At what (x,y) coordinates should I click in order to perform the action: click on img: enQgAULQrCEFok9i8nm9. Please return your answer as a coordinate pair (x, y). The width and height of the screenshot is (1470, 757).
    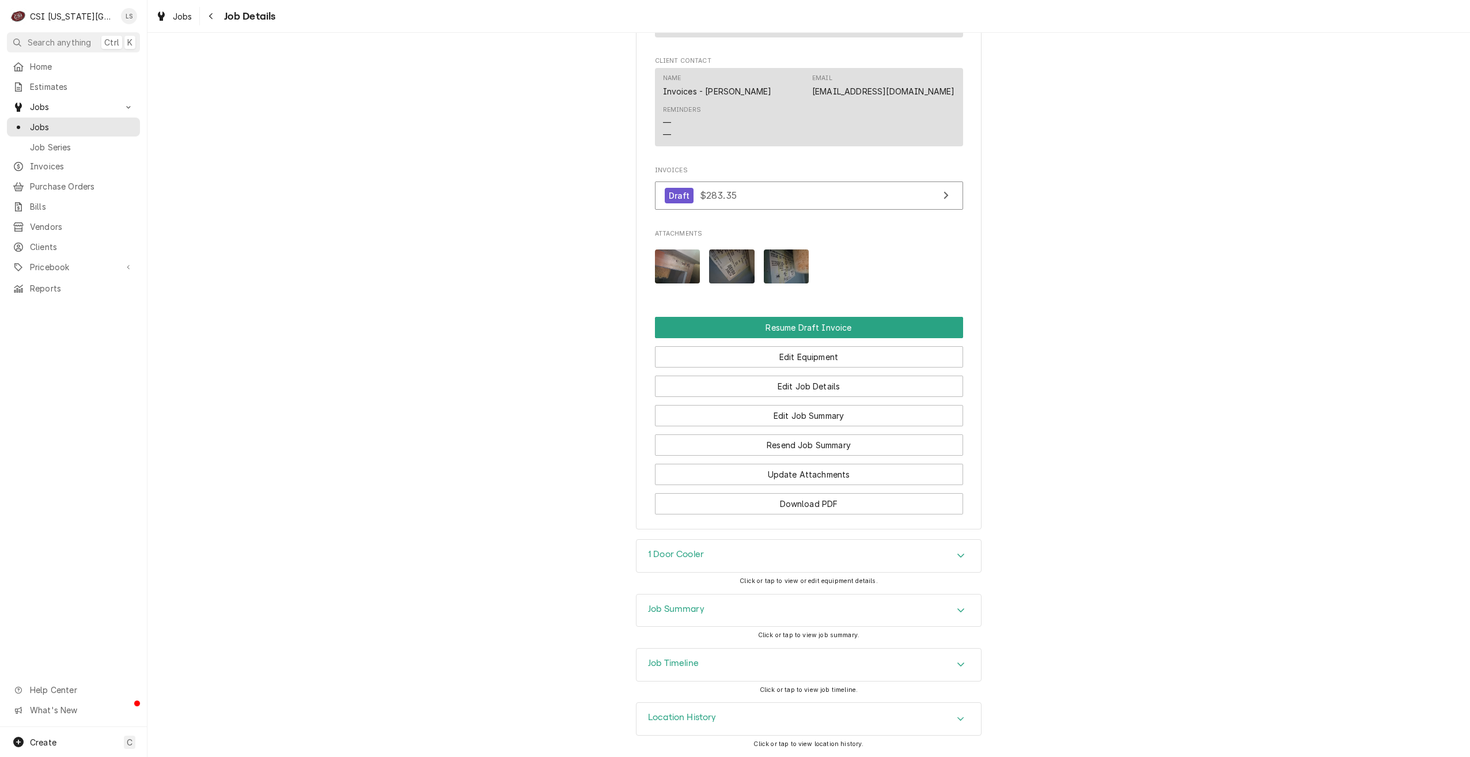
    Looking at the image, I should click on (677, 266).